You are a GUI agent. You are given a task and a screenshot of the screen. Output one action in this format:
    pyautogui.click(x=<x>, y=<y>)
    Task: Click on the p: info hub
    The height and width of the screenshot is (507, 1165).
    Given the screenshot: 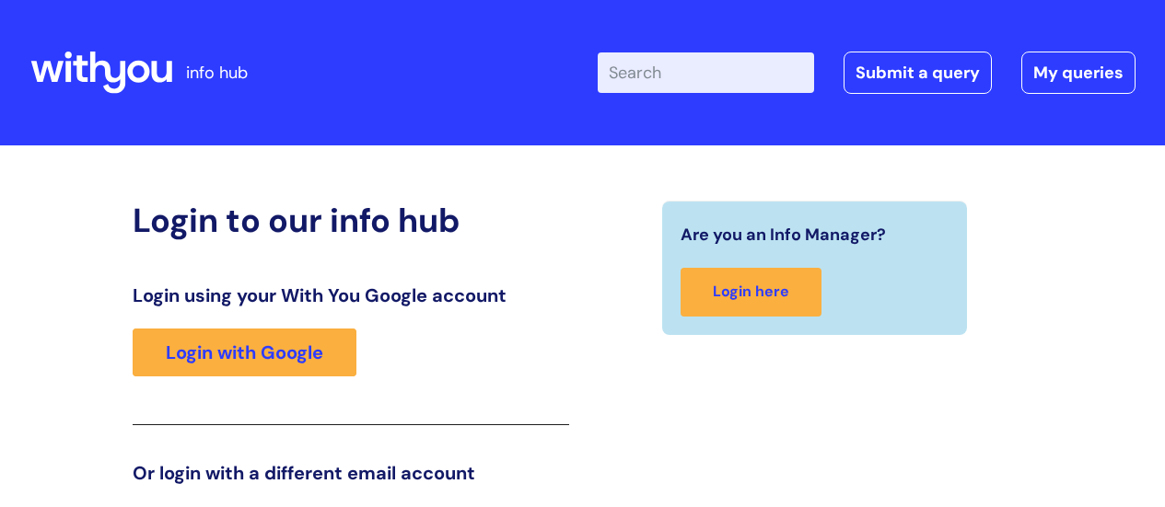 What is the action you would take?
    pyautogui.click(x=216, y=73)
    